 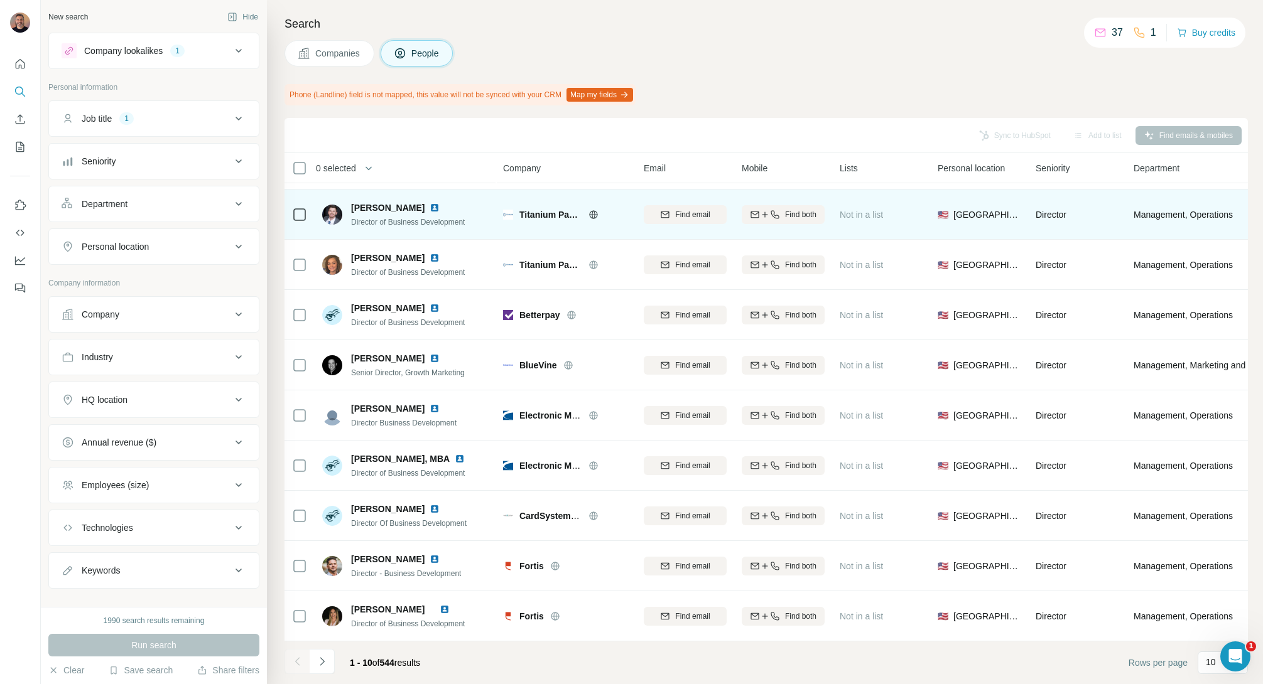 I want to click on span: People, so click(x=426, y=53).